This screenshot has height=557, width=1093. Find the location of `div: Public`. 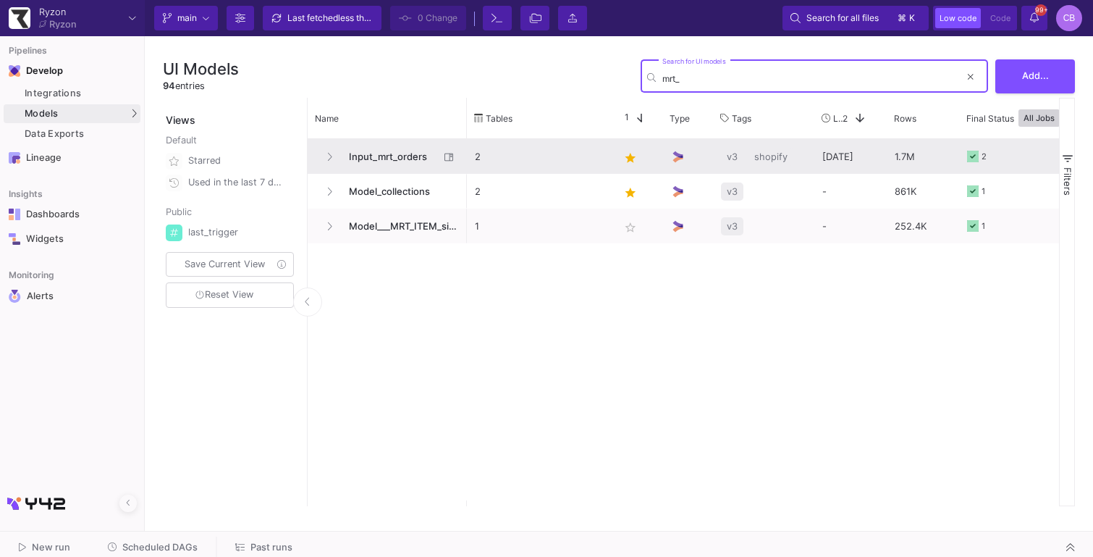

div: Public is located at coordinates (231, 213).